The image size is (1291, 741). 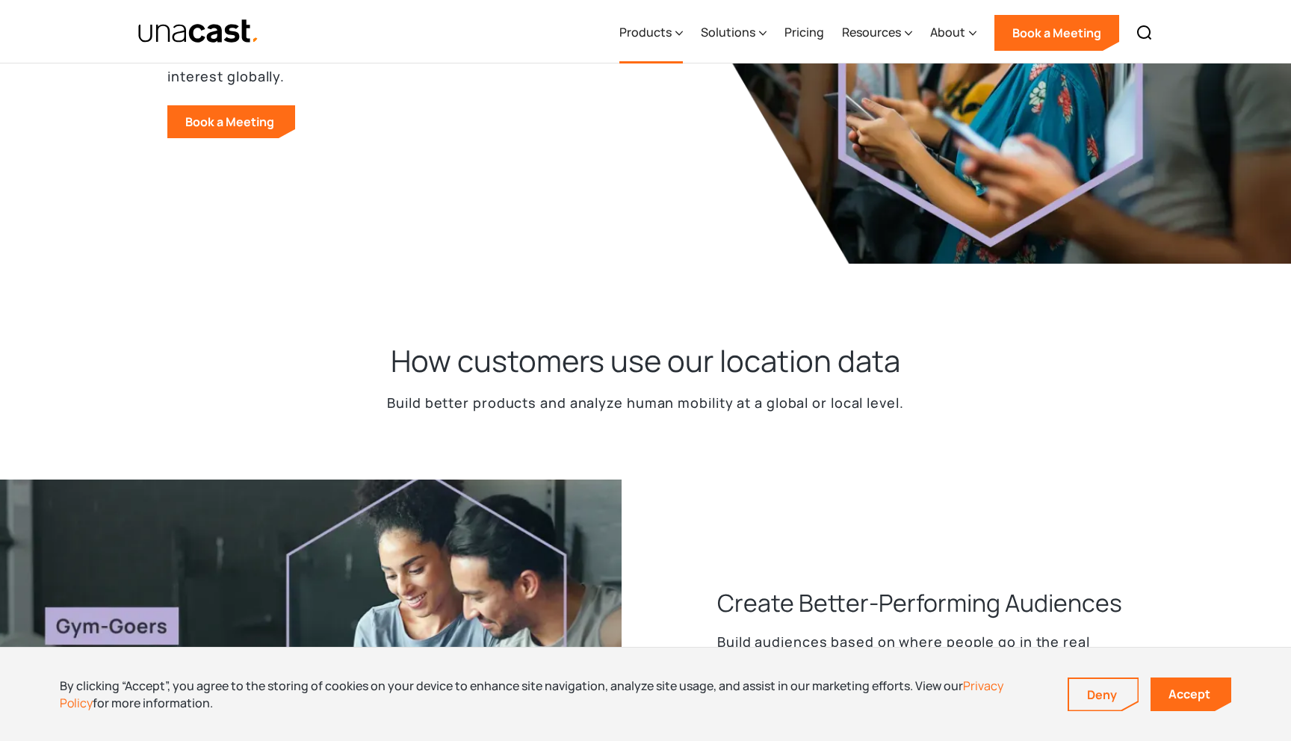 What do you see at coordinates (645, 403) in the screenshot?
I see `p: Build better products and analyze human mobility at a global or local level.` at bounding box center [645, 403].